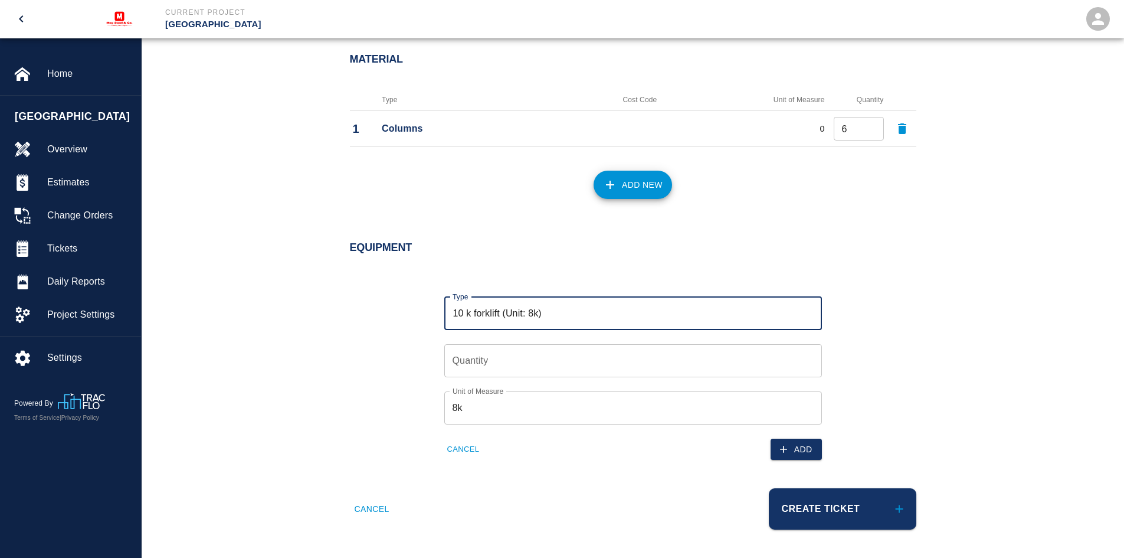 The height and width of the screenshot is (558, 1124). What do you see at coordinates (857, 100) in the screenshot?
I see `th: Quantity` at bounding box center [857, 100].